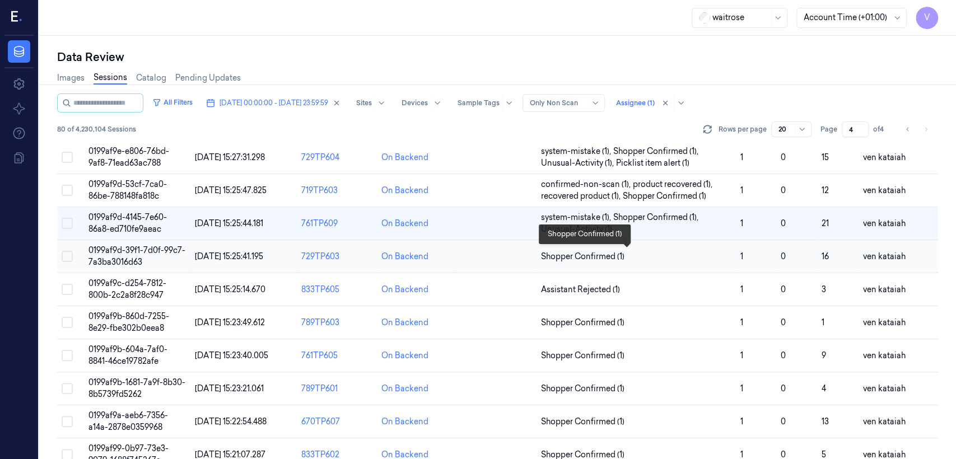 Image resolution: width=956 pixels, height=459 pixels. Describe the element at coordinates (497, 57) in the screenshot. I see `div: Data Review` at that location.